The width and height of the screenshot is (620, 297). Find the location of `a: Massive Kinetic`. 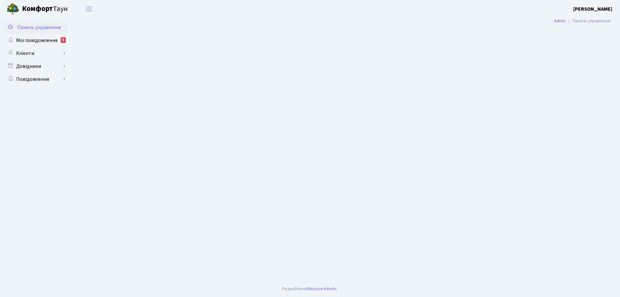

a: Massive Kinetic is located at coordinates (322, 288).